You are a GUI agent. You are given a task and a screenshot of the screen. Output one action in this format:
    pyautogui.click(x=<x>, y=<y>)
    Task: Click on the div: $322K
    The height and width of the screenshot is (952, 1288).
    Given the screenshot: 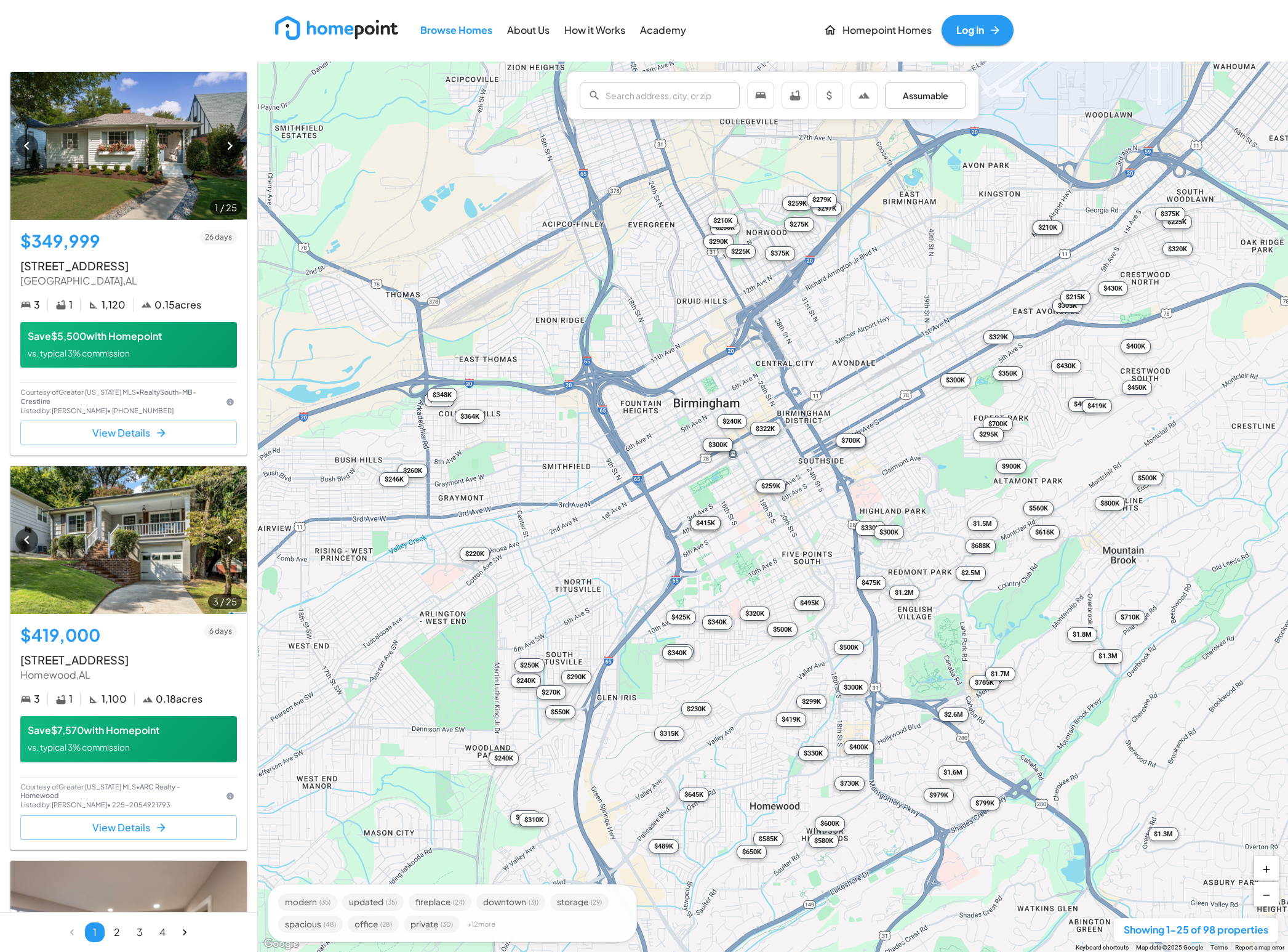 What is the action you would take?
    pyautogui.click(x=765, y=429)
    